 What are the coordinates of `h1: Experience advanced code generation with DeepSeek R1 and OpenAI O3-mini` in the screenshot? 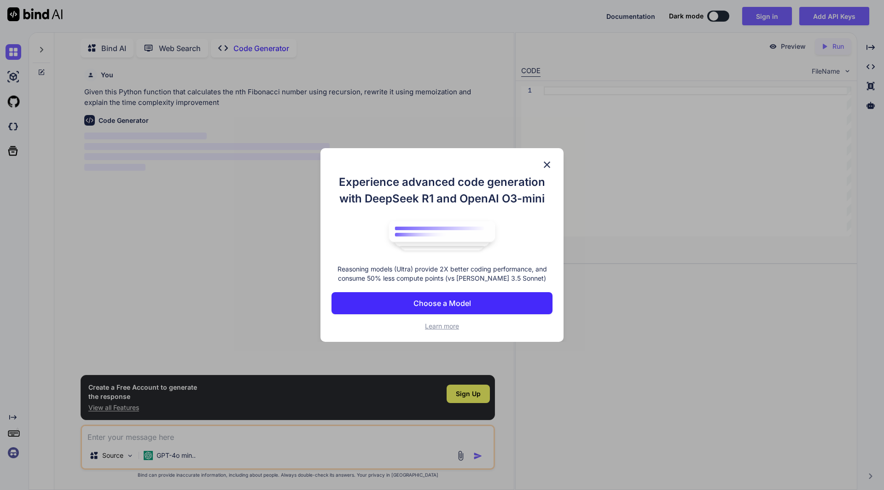 It's located at (442, 191).